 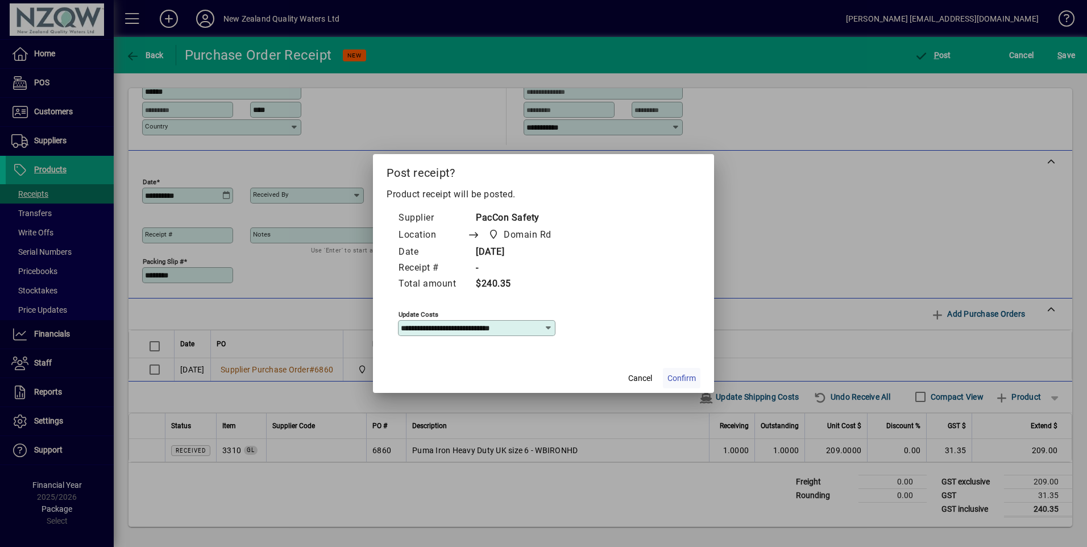 What do you see at coordinates (682, 378) in the screenshot?
I see `button: Confirm` at bounding box center [682, 378].